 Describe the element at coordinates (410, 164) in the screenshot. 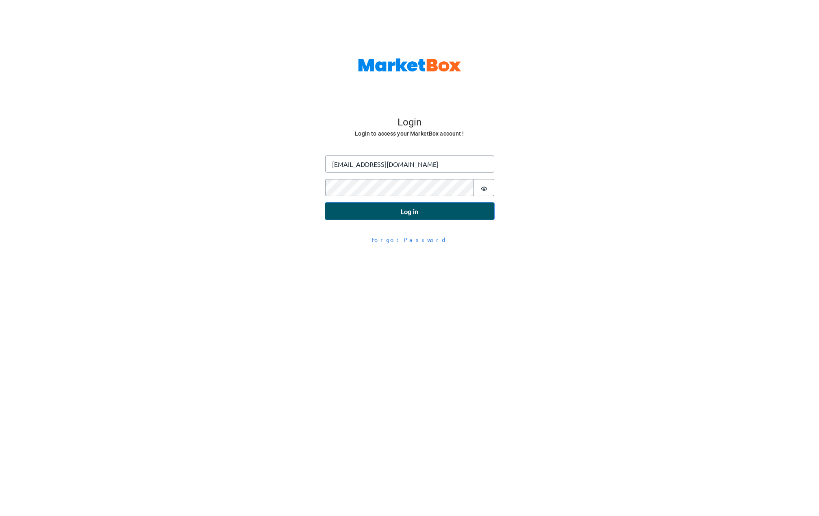

I see `input: Enter your email` at that location.